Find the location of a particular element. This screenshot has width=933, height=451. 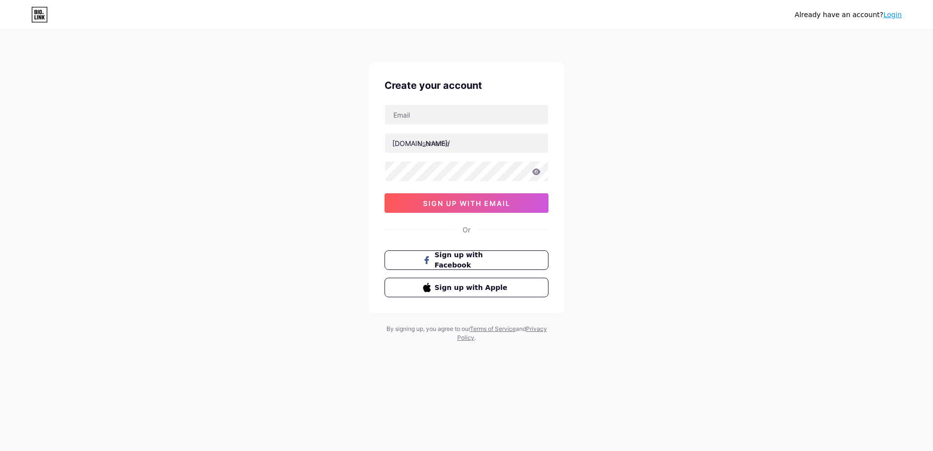

div: Or is located at coordinates (466, 229).